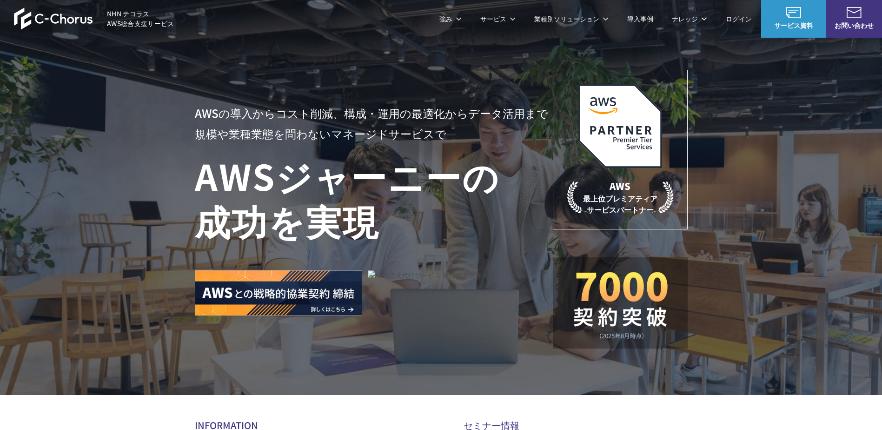  What do you see at coordinates (279, 293) in the screenshot?
I see `img: AWSとの戦略的協業契約 締結` at bounding box center [279, 293].